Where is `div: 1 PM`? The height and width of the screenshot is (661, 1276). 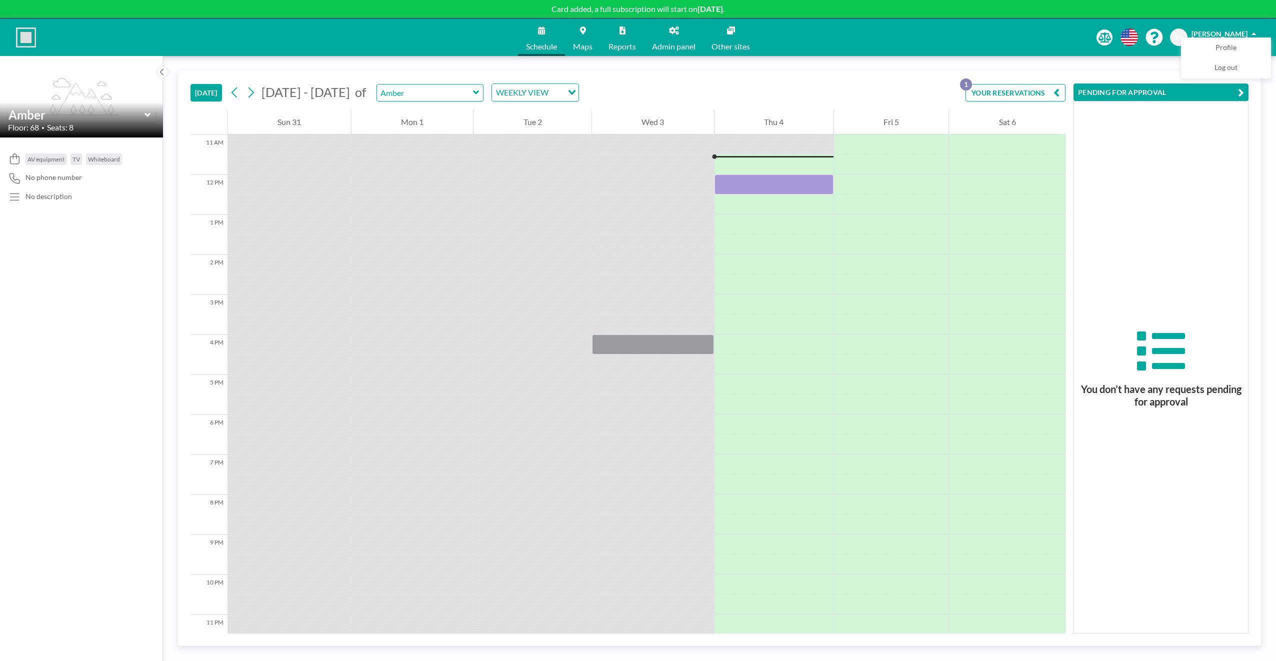 div: 1 PM is located at coordinates (209, 234).